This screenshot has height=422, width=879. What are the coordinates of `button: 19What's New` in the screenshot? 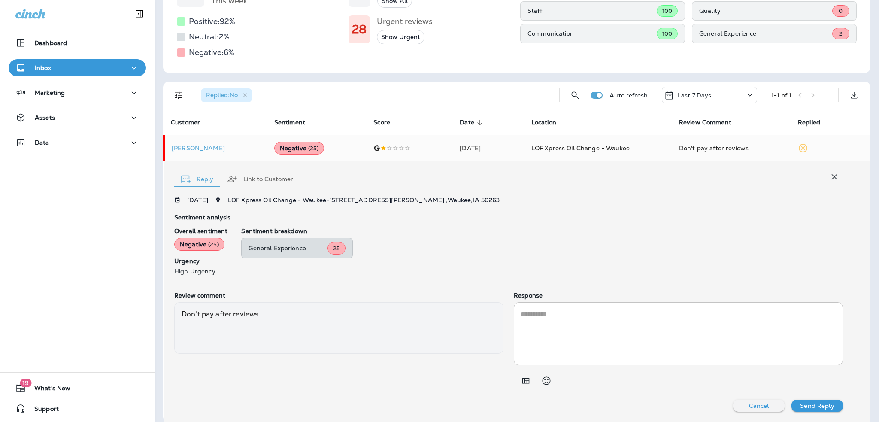 It's located at (77, 388).